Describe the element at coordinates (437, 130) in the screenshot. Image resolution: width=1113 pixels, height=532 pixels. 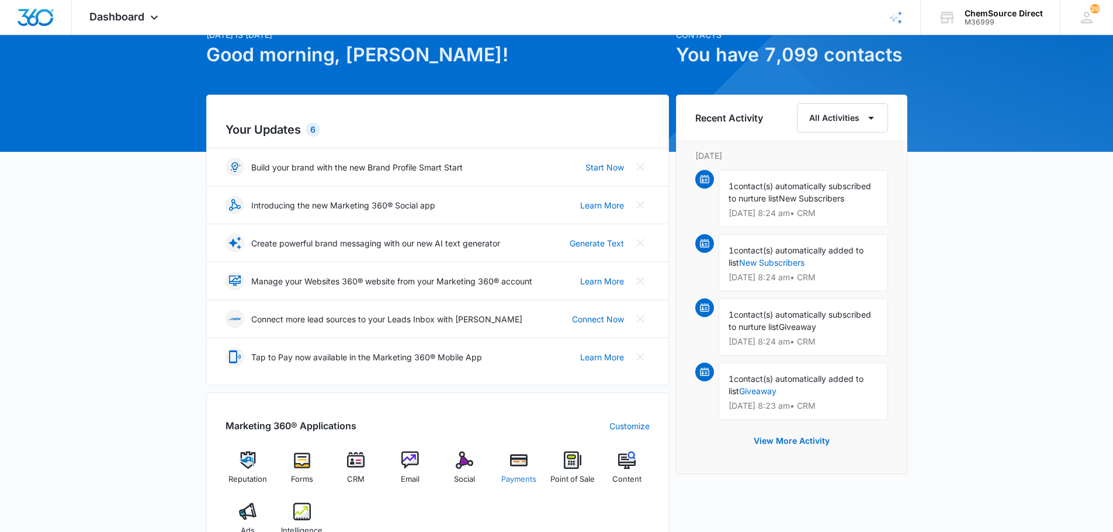
I see `h2: Your Updates` at that location.